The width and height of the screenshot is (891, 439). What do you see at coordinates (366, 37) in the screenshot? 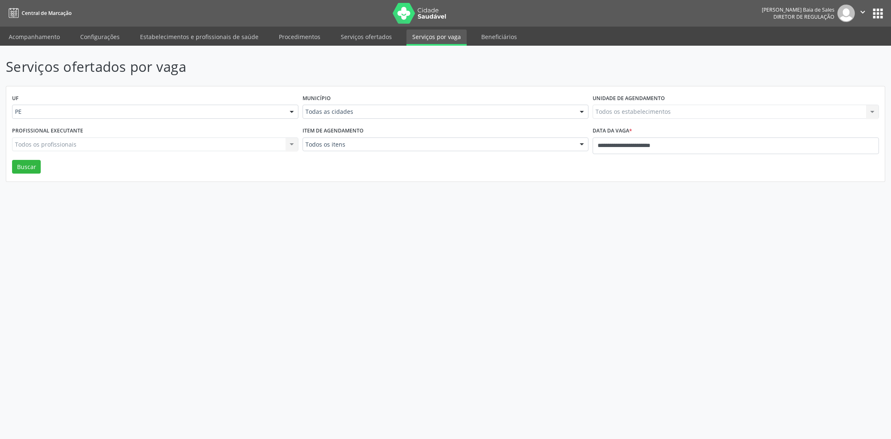
I see `a: Serviços ofertados` at bounding box center [366, 37].